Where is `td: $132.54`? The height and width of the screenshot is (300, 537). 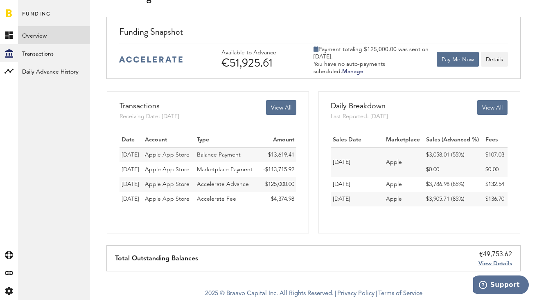
td: $132.54 is located at coordinates (495, 185).